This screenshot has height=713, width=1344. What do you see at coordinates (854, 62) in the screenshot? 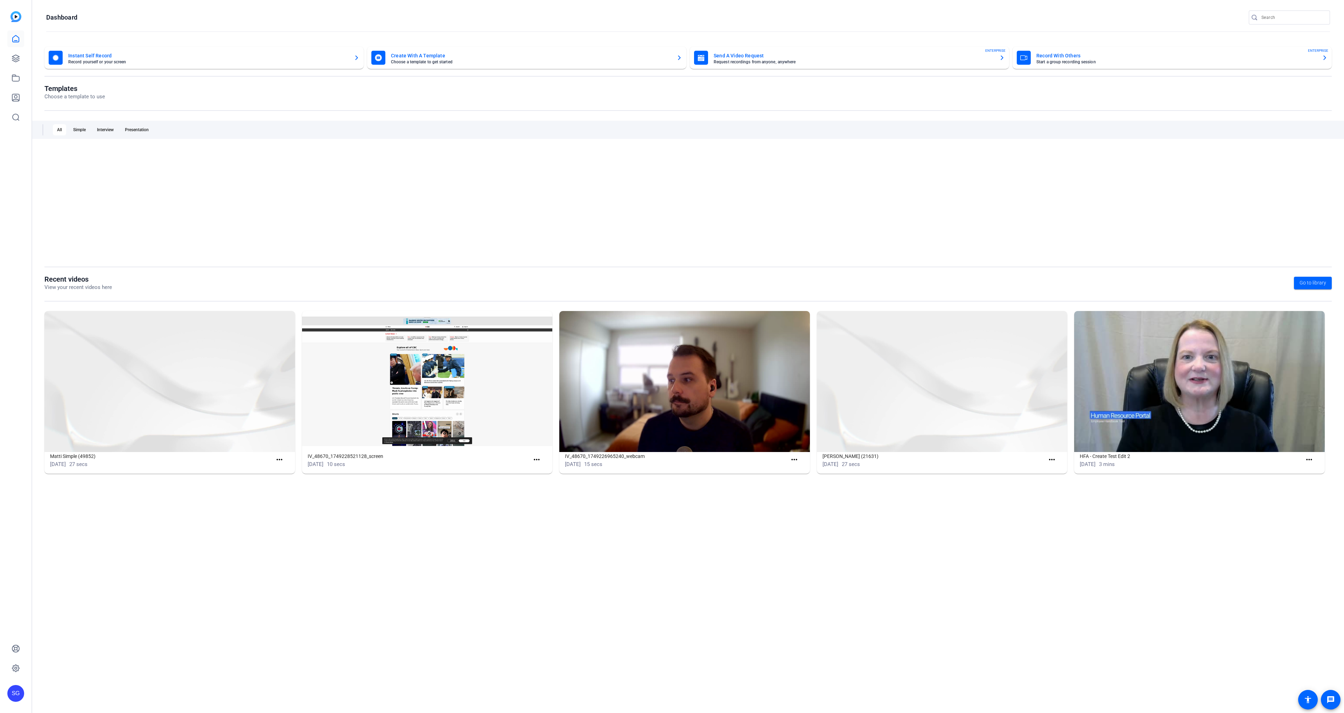
I see `mat-card-subtitle: Request recordings from anyone, anywhere` at bounding box center [854, 62].